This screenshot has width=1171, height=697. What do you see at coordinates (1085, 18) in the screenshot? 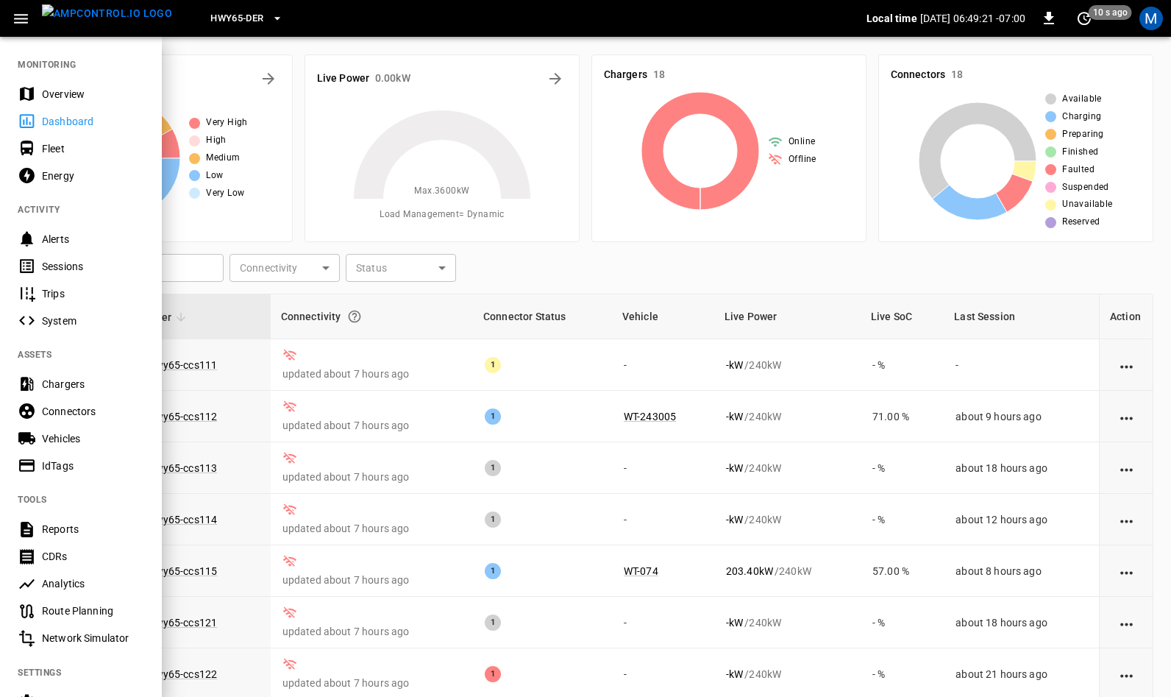
I see `button: set refresh interval` at bounding box center [1085, 18].